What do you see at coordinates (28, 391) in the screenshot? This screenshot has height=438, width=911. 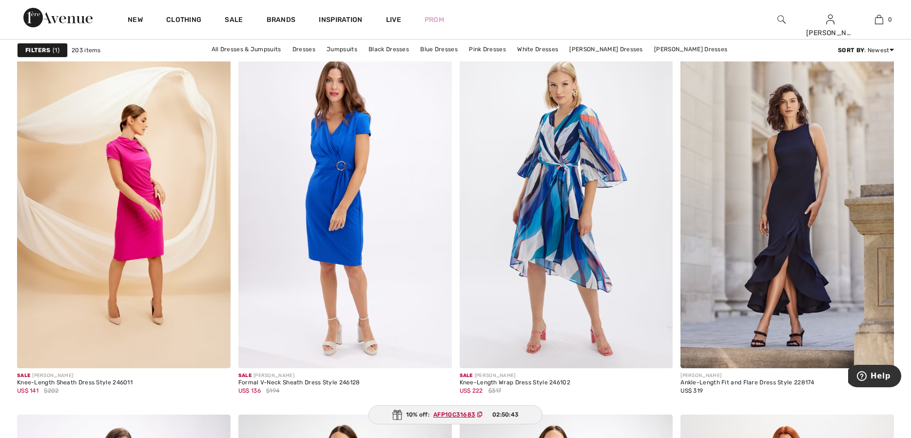 I see `span: US$ 141` at bounding box center [28, 391].